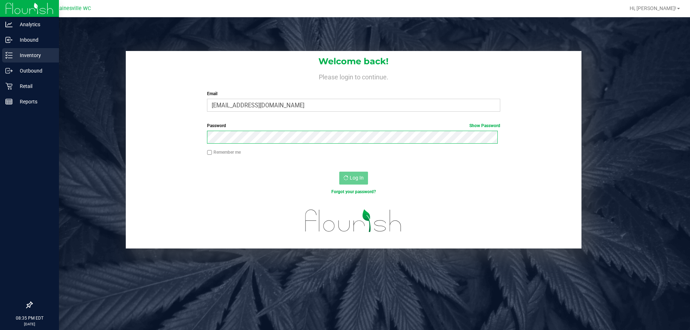 Image resolution: width=690 pixels, height=330 pixels. What do you see at coordinates (353, 94) in the screenshot?
I see `label: Email` at bounding box center [353, 94].